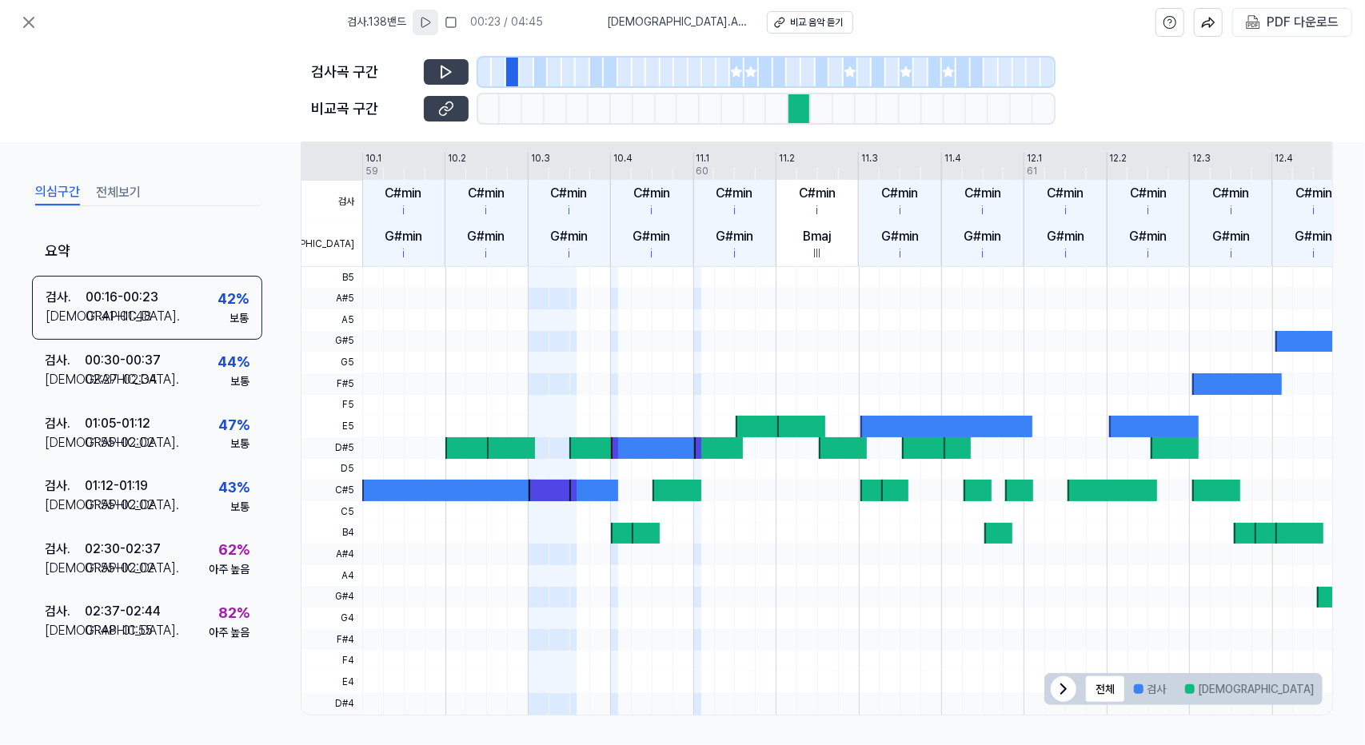  I want to click on div: Bmaj, so click(817, 237).